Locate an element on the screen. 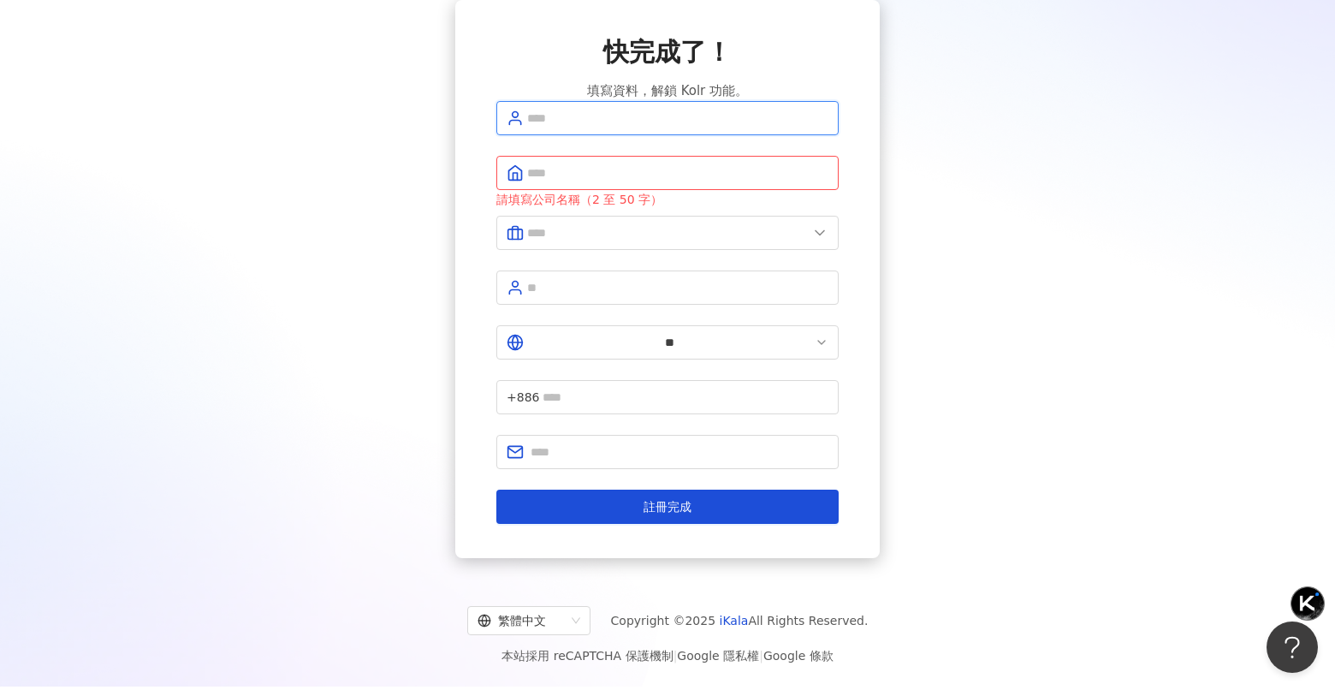 The image size is (1335, 690). a: Google 條款 is located at coordinates (799, 656).